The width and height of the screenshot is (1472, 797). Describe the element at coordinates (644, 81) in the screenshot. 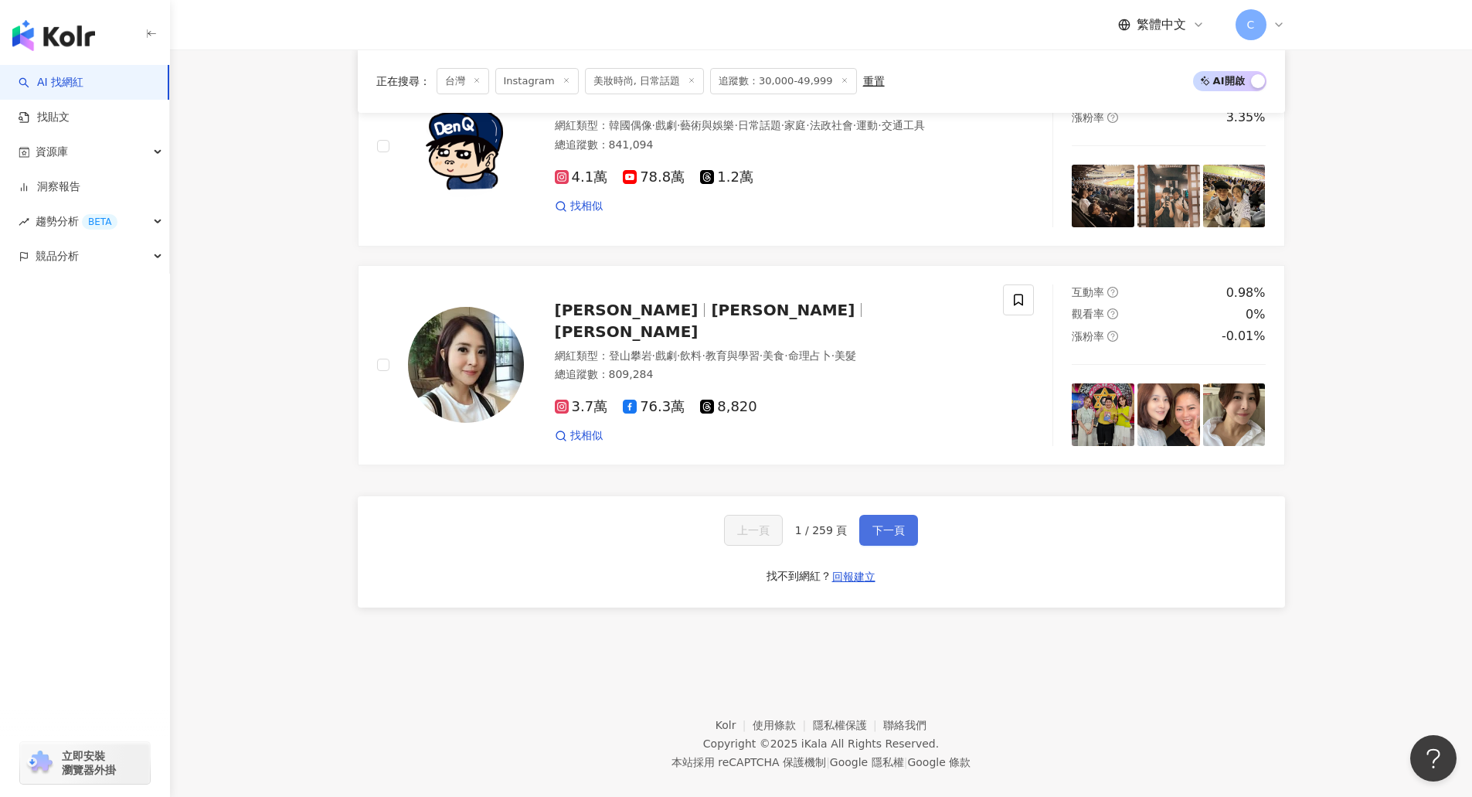

I see `span: 美妝時尚, 日常話題` at that location.